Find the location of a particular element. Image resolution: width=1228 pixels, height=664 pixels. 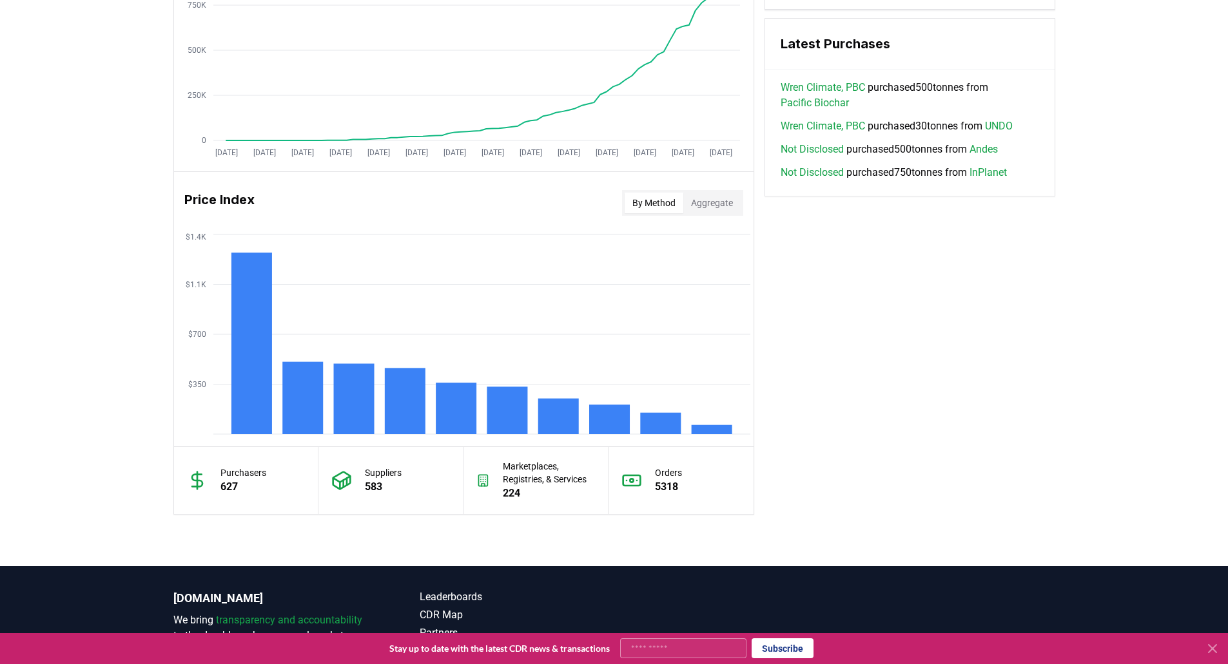

a: Pacific Biochar is located at coordinates (814, 103).